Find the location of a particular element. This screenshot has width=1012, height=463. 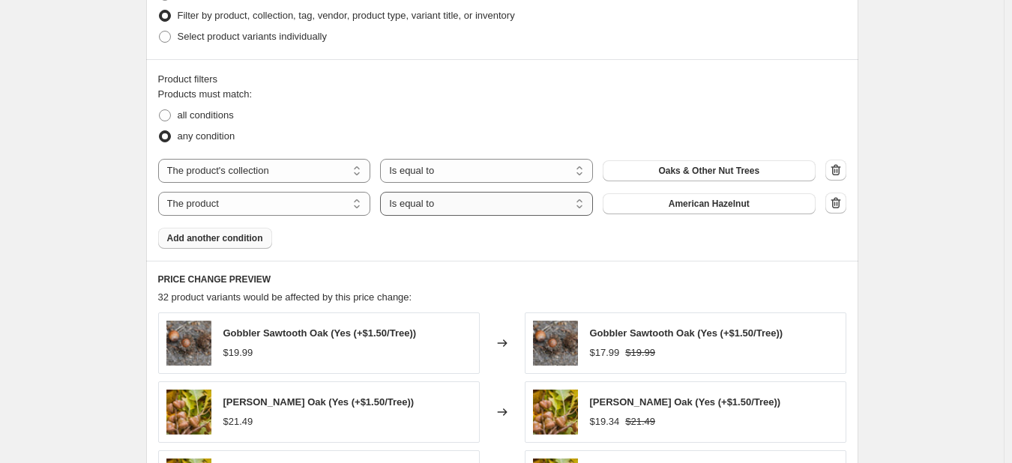

strike: $19.99 is located at coordinates (640, 353).